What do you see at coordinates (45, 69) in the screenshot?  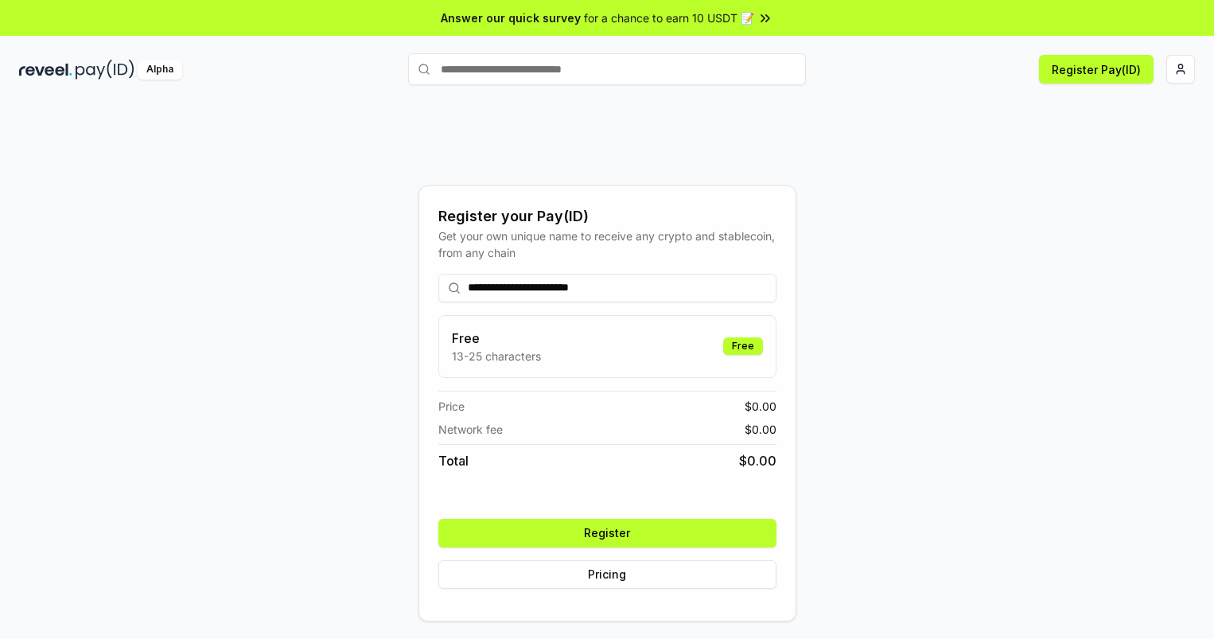 I see `img: reveel_dark` at bounding box center [45, 69].